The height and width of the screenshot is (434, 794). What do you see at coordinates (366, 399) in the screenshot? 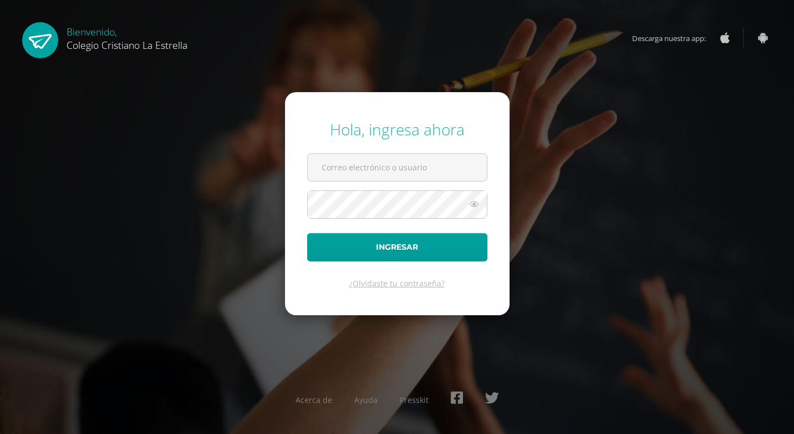
I see `a: Ayuda` at bounding box center [366, 399].